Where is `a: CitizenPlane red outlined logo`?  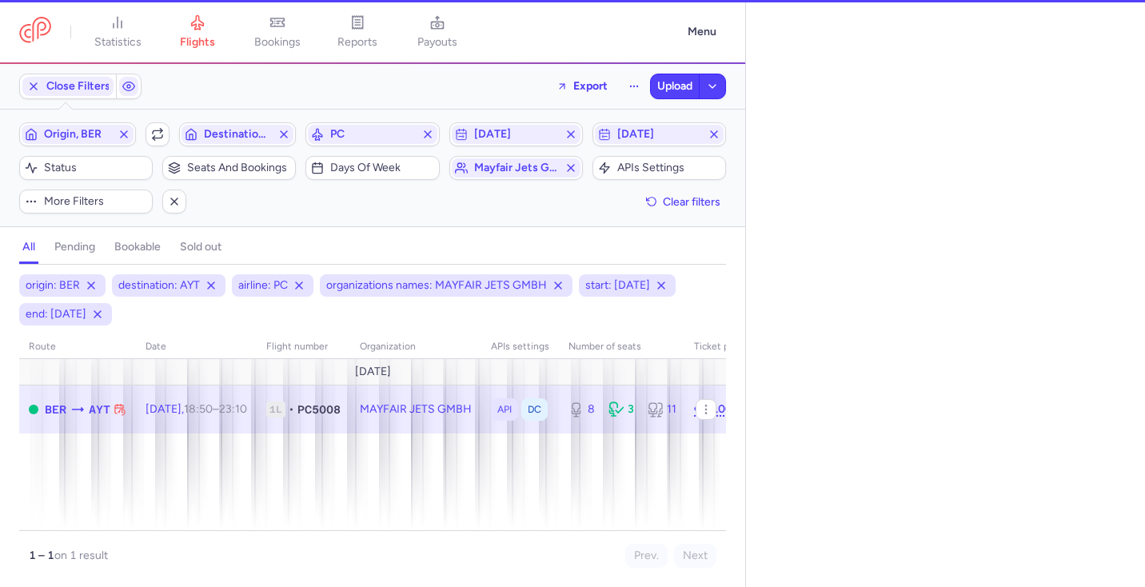 a: CitizenPlane red outlined logo is located at coordinates (35, 31).